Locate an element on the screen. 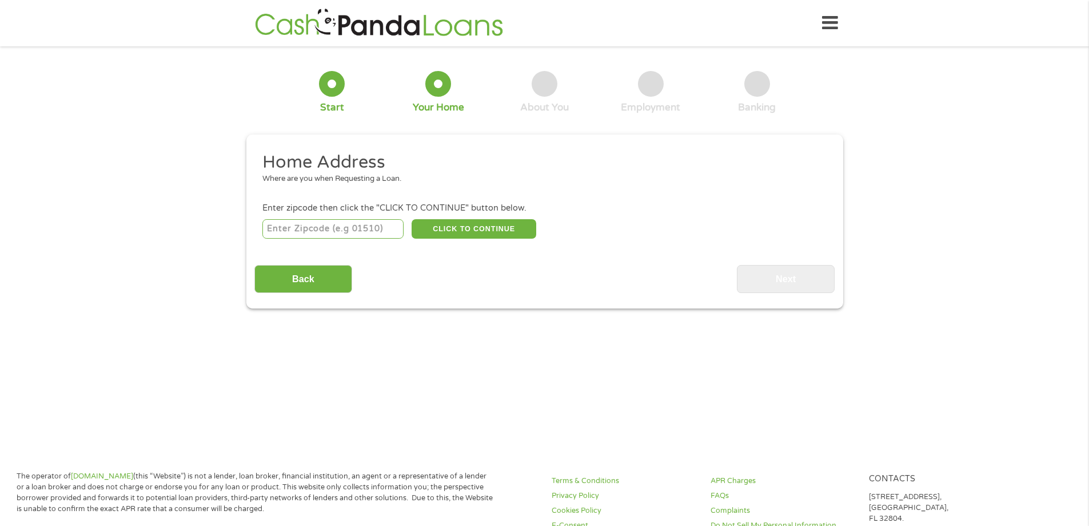 The height and width of the screenshot is (526, 1089). input: Enter Zipcode (e.g 01510) is located at coordinates (333, 229).